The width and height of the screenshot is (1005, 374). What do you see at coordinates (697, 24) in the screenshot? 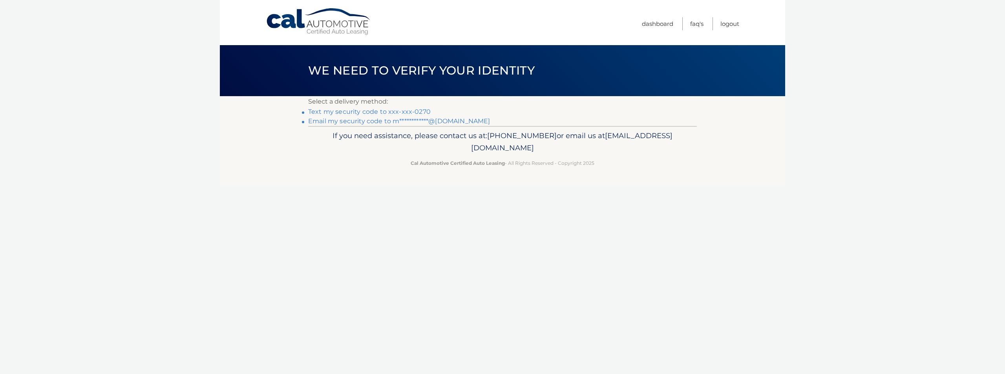
I see `a: FAQ's` at bounding box center [697, 24].